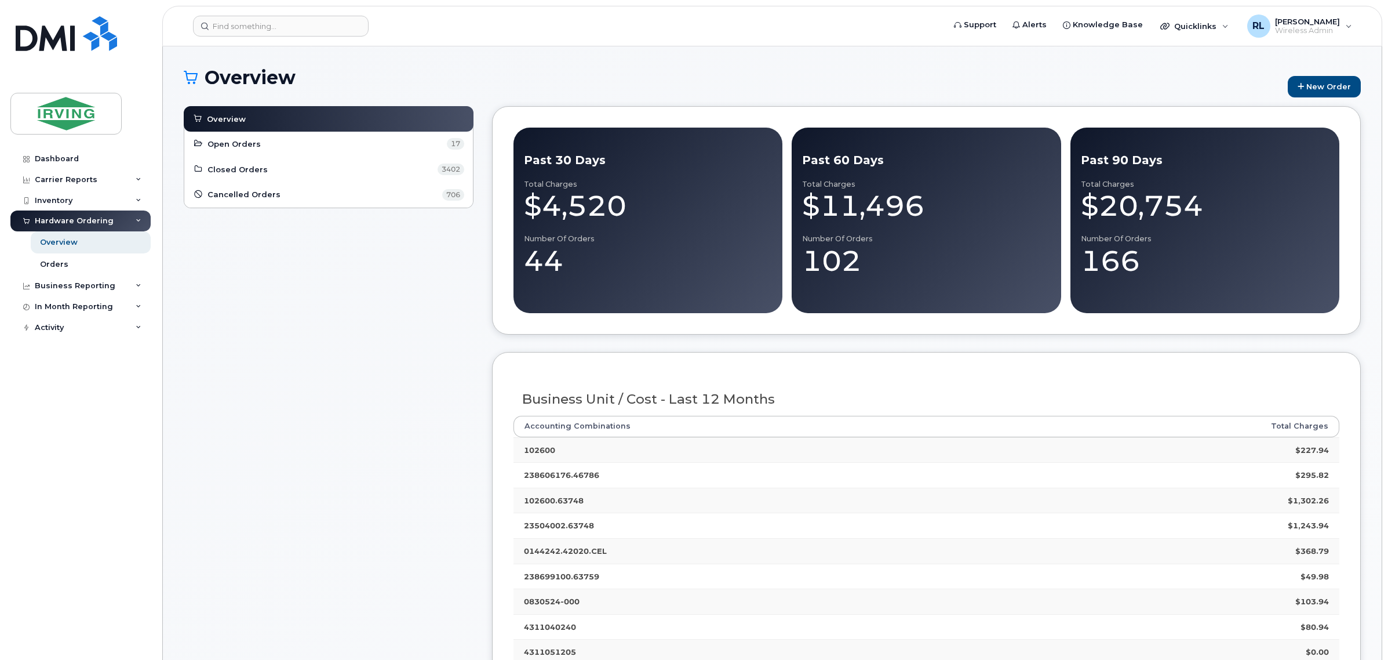 Image resolution: width=1388 pixels, height=660 pixels. What do you see at coordinates (1308, 500) in the screenshot?
I see `strong: $1,302.26` at bounding box center [1308, 500].